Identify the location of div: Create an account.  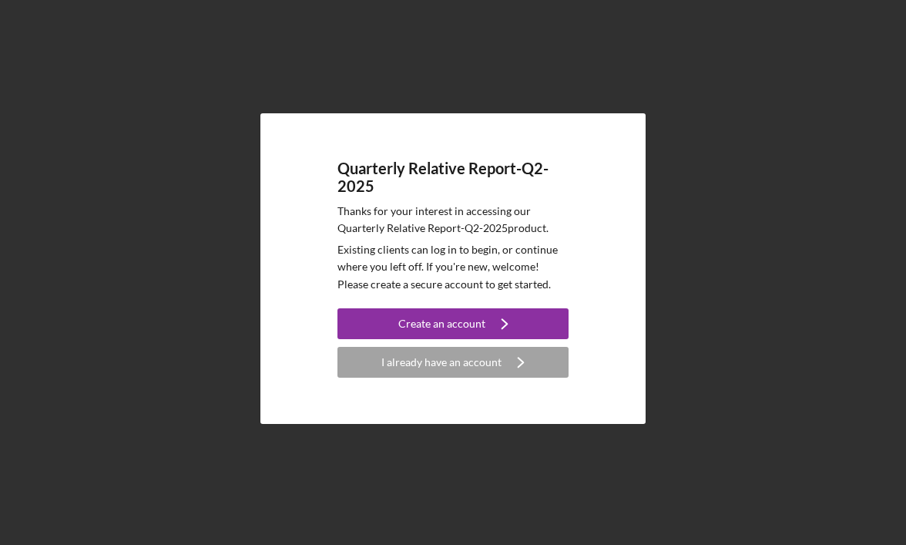
(441, 324).